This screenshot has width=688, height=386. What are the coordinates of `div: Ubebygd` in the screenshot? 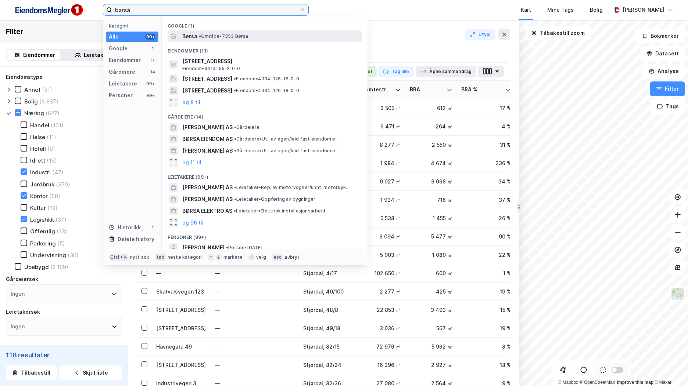 It's located at (36, 267).